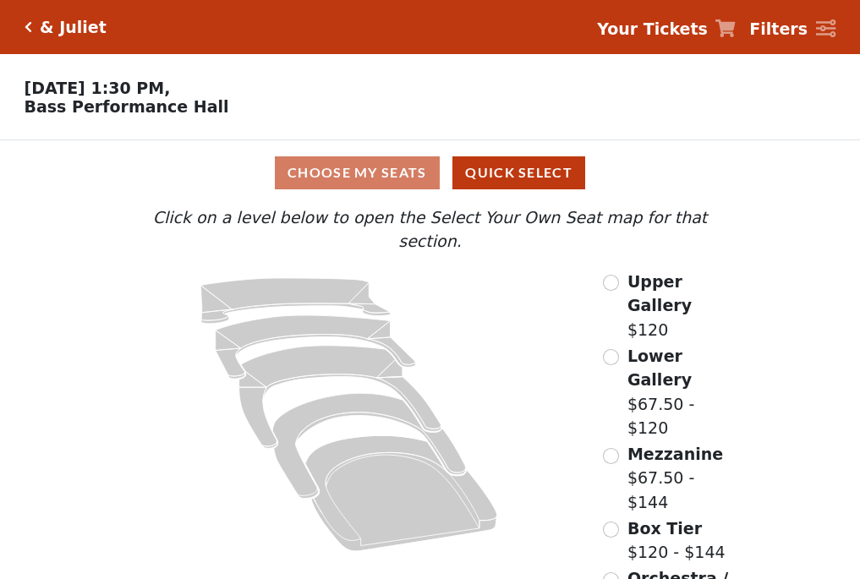 Image resolution: width=860 pixels, height=579 pixels. What do you see at coordinates (664, 528) in the screenshot?
I see `span: Box Tier` at bounding box center [664, 528].